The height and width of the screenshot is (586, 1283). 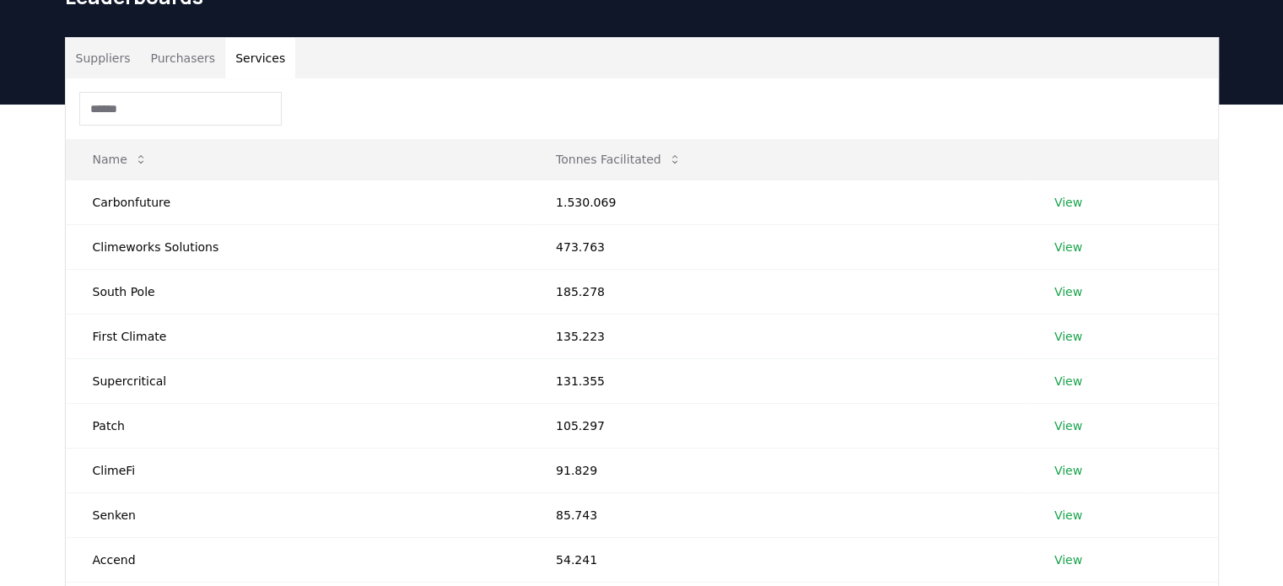 What do you see at coordinates (778, 559) in the screenshot?
I see `td: 54.241` at bounding box center [778, 559].